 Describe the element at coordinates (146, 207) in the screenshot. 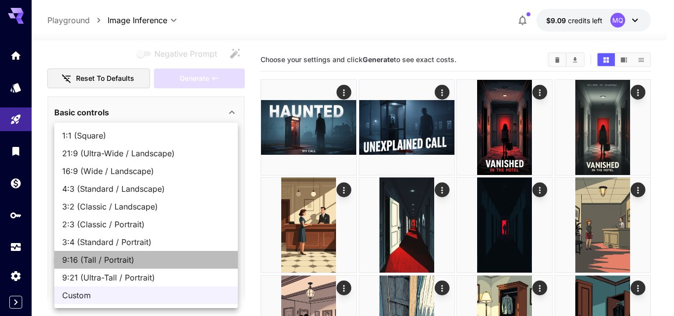

I see `span: 3:2 (Classic / Landscape)` at that location.